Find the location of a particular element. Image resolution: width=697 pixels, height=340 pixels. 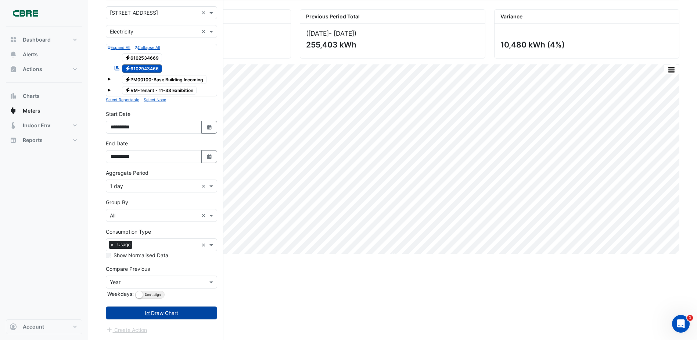

button: Select Reportable is located at coordinates (122, 100).